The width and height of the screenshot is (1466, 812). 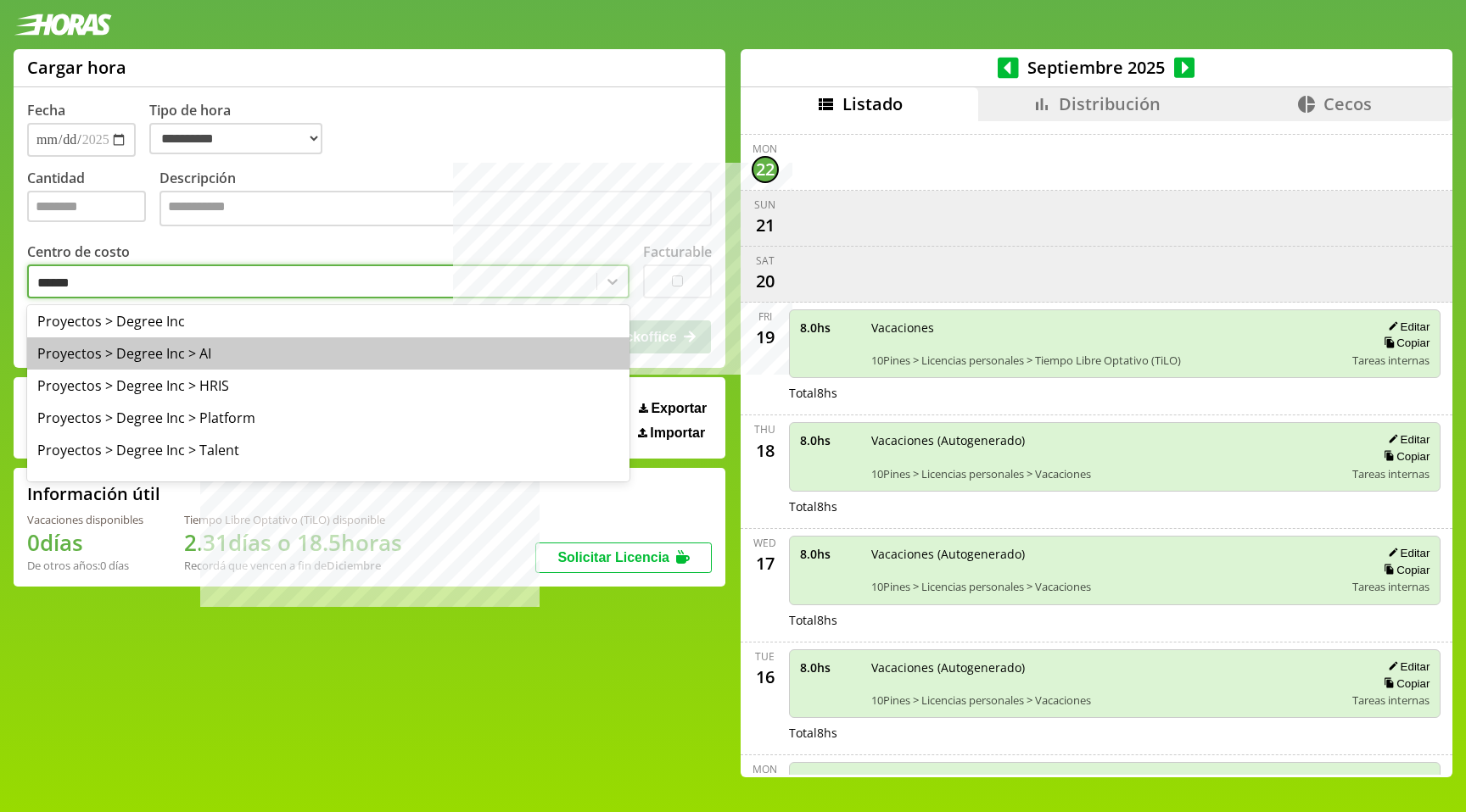 What do you see at coordinates (94, 200) in the screenshot?
I see `label: Cantidad` at bounding box center [94, 200].